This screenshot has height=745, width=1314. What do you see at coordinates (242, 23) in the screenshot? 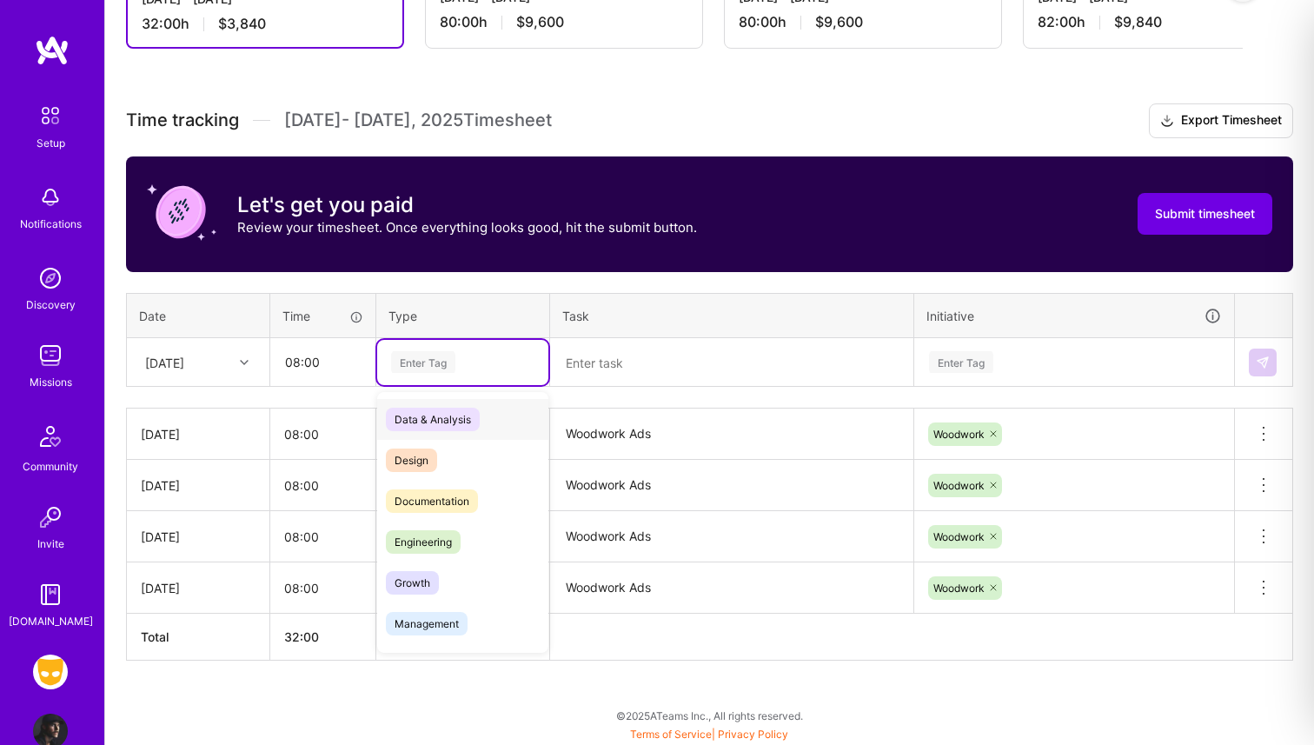
I see `span: $3,840` at bounding box center [242, 23].